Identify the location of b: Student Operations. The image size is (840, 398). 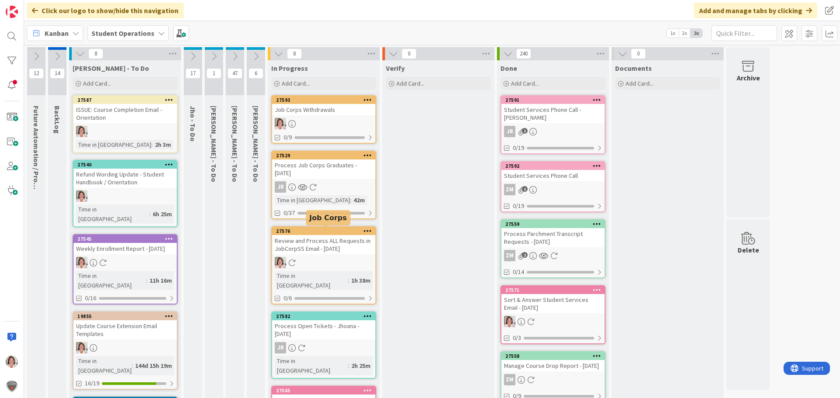
(123, 33).